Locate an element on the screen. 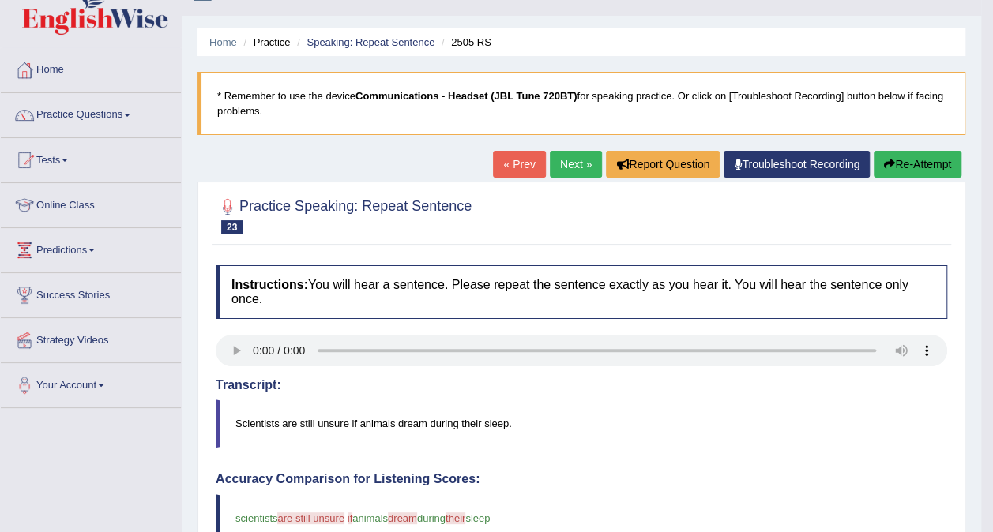 This screenshot has height=532, width=993. b: Communications - Headset (JBL Tune 720BT) is located at coordinates (466, 96).